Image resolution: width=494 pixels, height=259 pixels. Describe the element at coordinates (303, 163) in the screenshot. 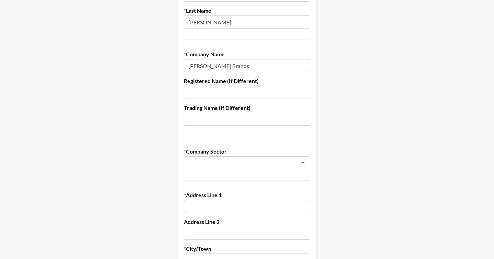

I see `button: Open` at that location.